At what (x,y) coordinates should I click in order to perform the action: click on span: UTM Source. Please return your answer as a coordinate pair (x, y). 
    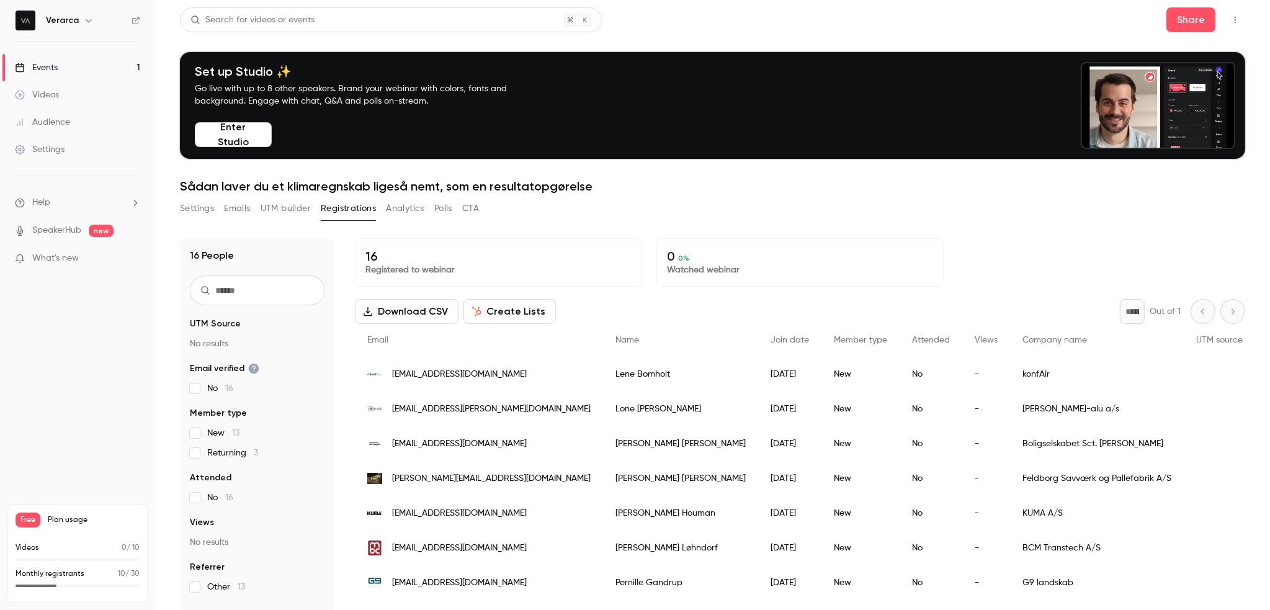
    Looking at the image, I should click on (215, 324).